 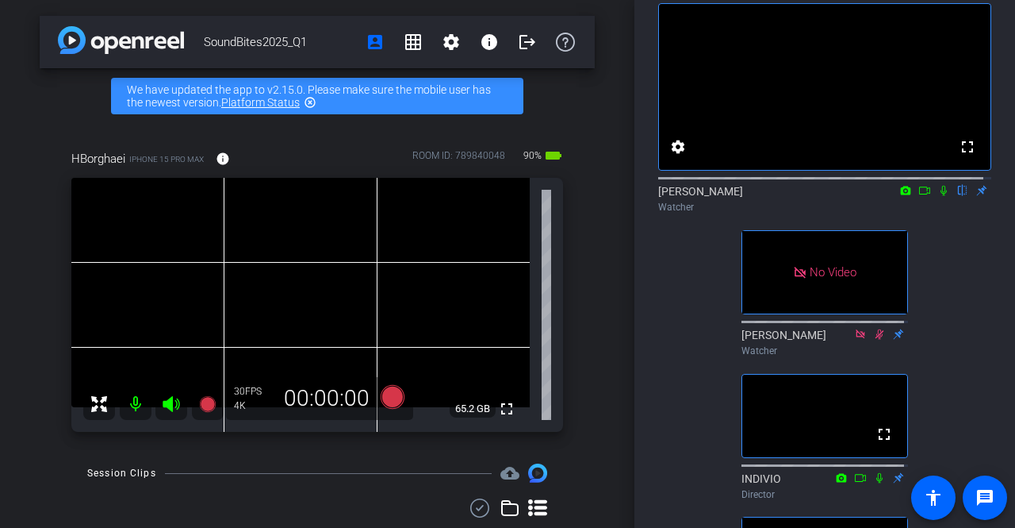 I want to click on mat-icon: message, so click(x=985, y=497).